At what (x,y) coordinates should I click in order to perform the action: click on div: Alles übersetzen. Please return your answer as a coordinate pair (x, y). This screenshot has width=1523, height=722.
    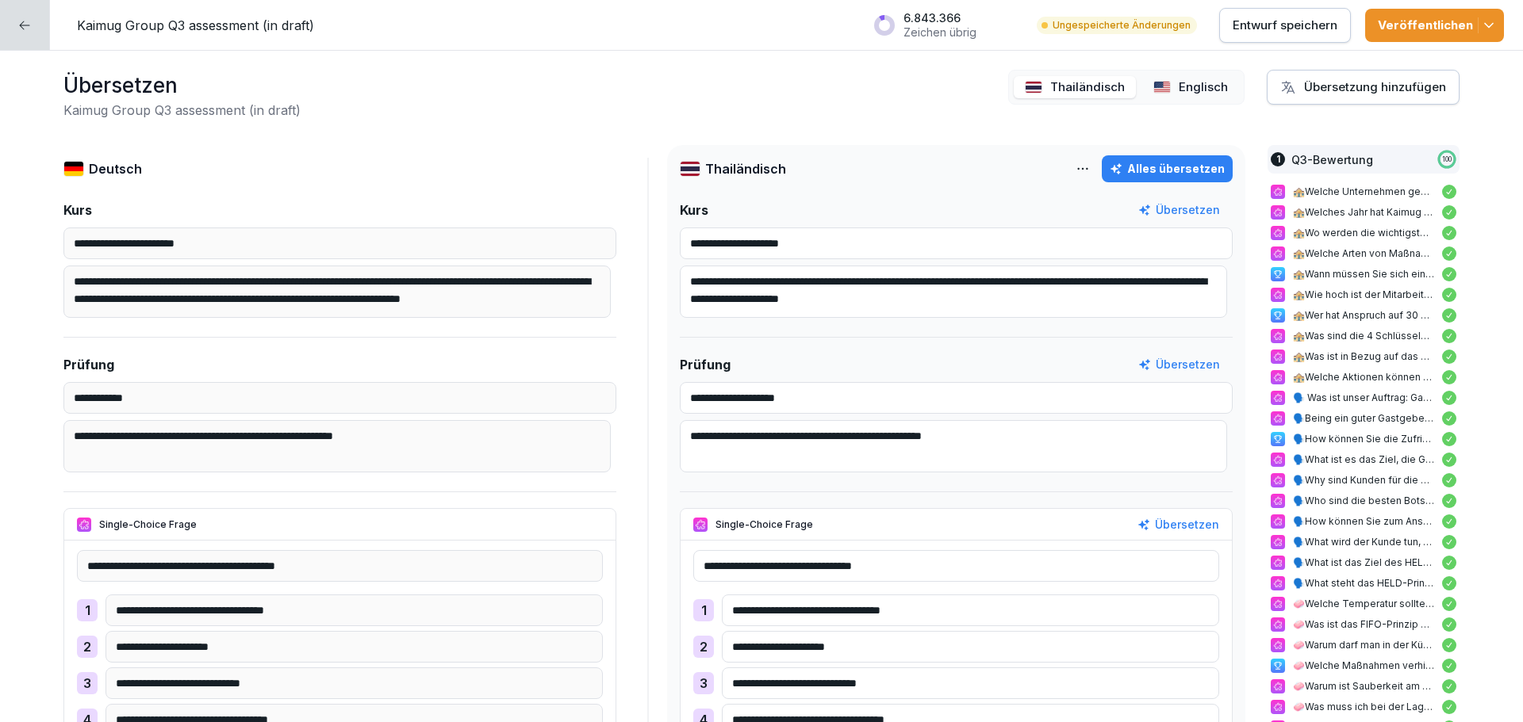
    Looking at the image, I should click on (1166, 169).